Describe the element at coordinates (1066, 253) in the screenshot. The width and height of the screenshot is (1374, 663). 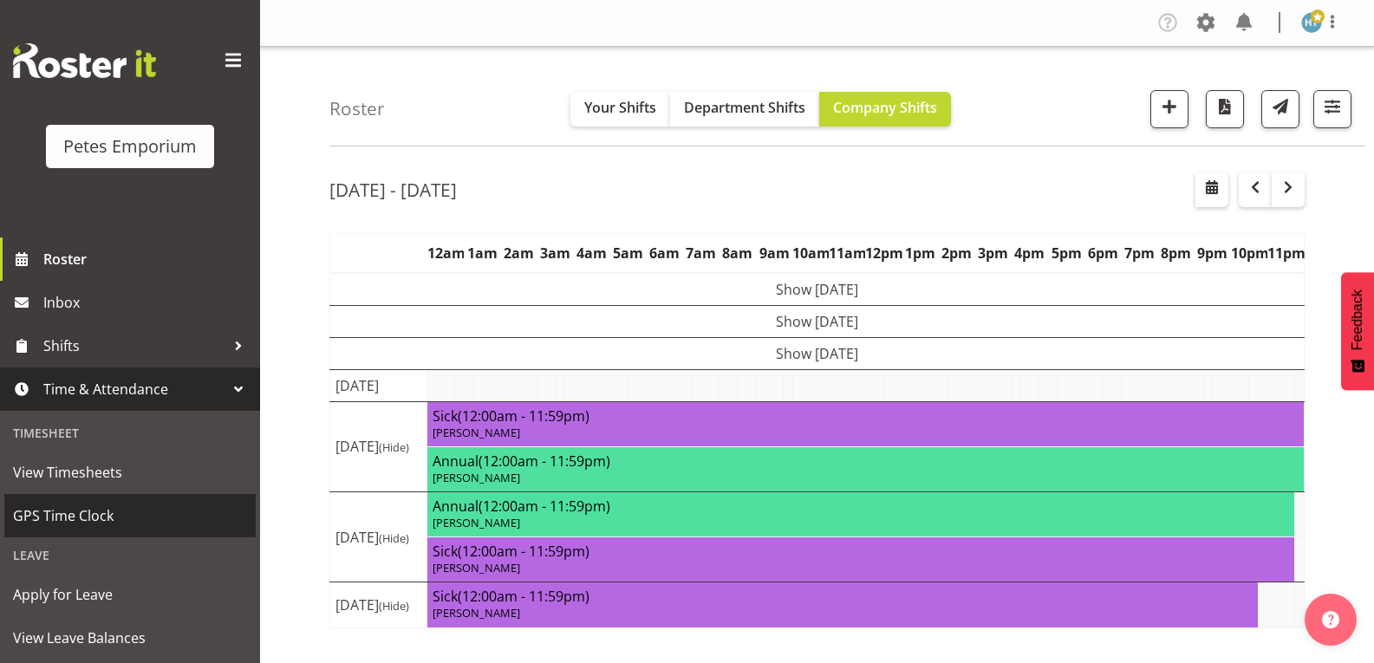
I see `th: 5pm` at that location.